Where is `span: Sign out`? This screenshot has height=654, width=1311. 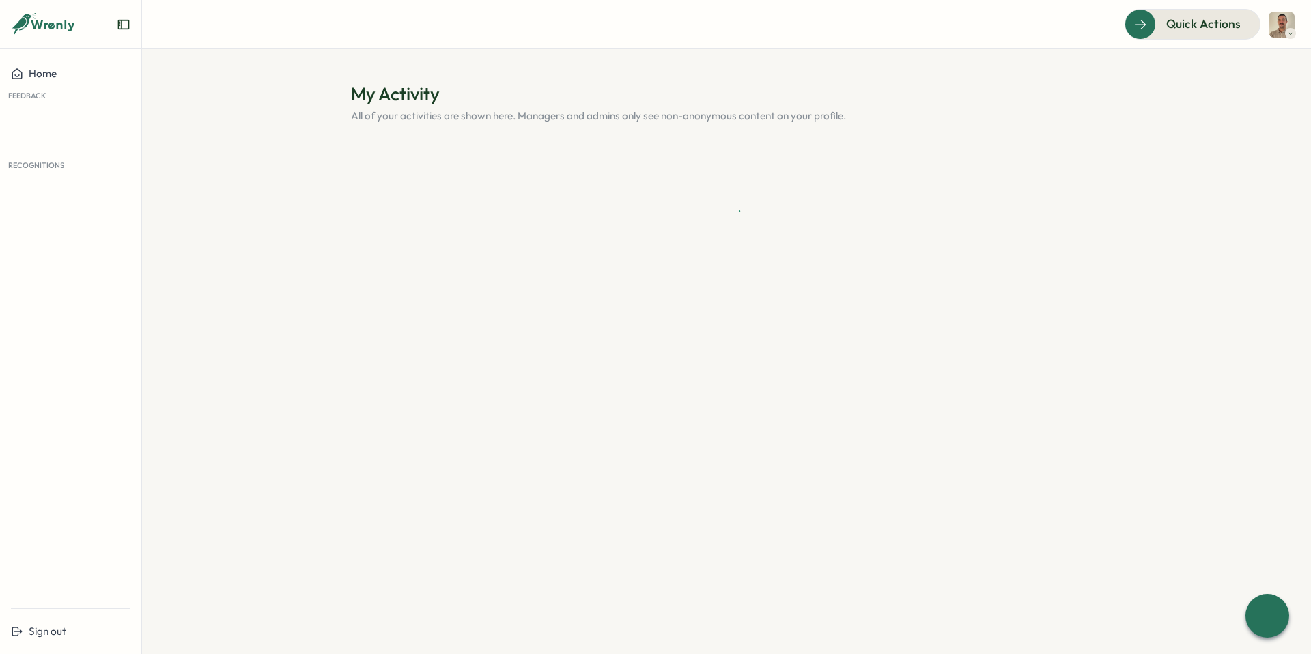
span: Sign out is located at coordinates (47, 631).